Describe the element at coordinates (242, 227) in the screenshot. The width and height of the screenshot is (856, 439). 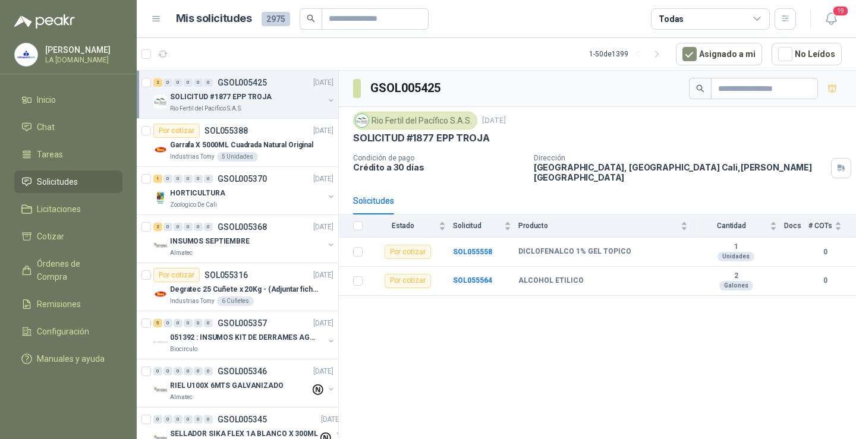
I see `p: GSOL005368` at that location.